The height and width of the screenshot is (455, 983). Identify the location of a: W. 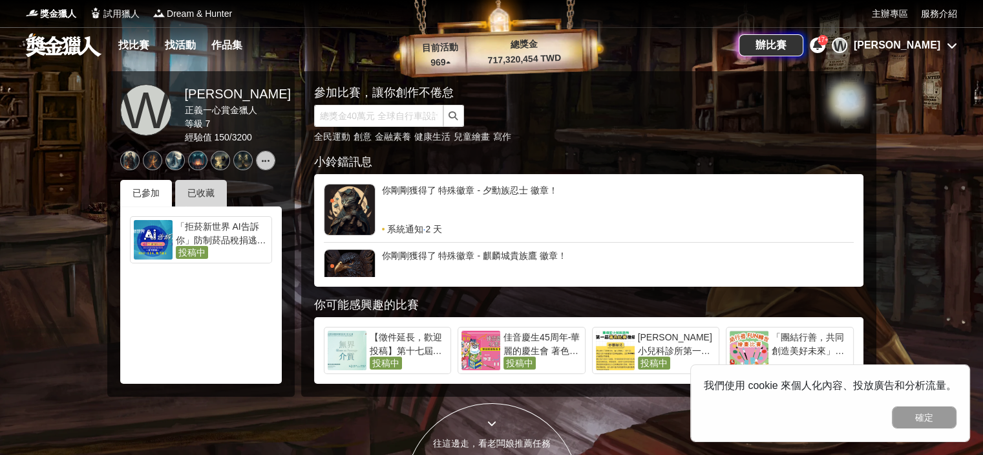
(146, 110).